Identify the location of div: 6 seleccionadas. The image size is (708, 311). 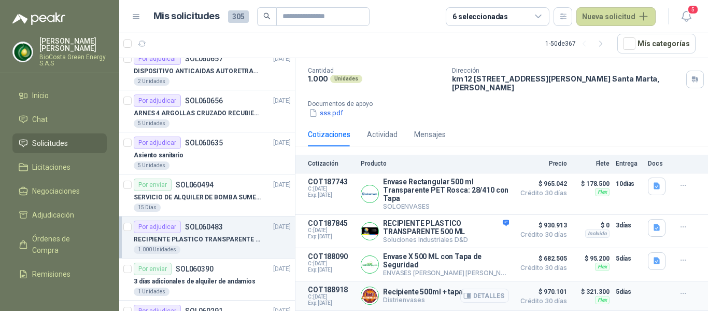
(480, 17).